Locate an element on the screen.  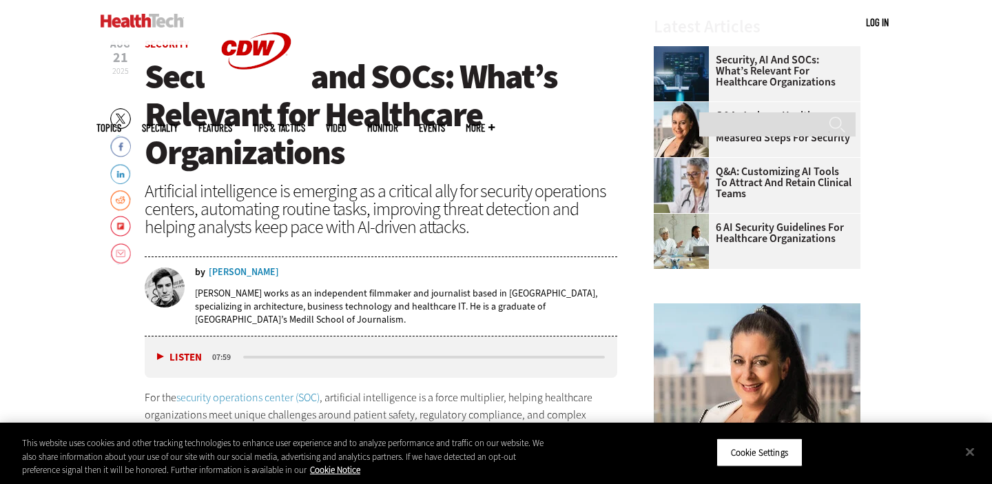
p: For the , artificial intelligence is a force multiplier, helping healthcare organizations meet un... is located at coordinates (381, 415).